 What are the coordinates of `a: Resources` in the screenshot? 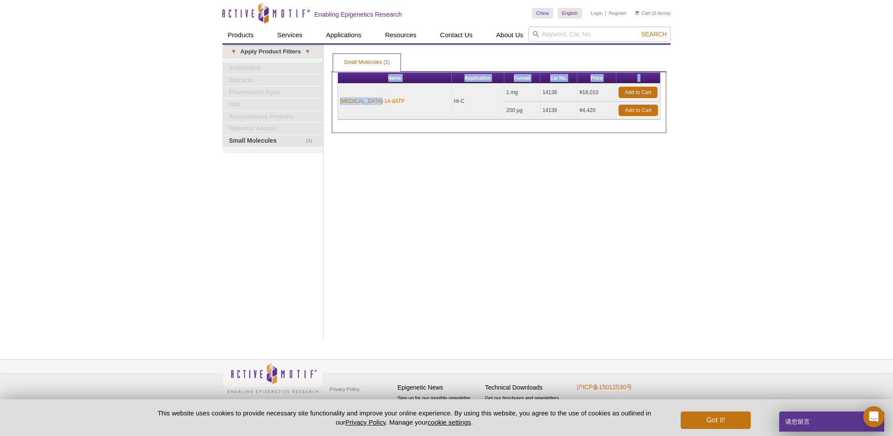 It's located at (401, 35).